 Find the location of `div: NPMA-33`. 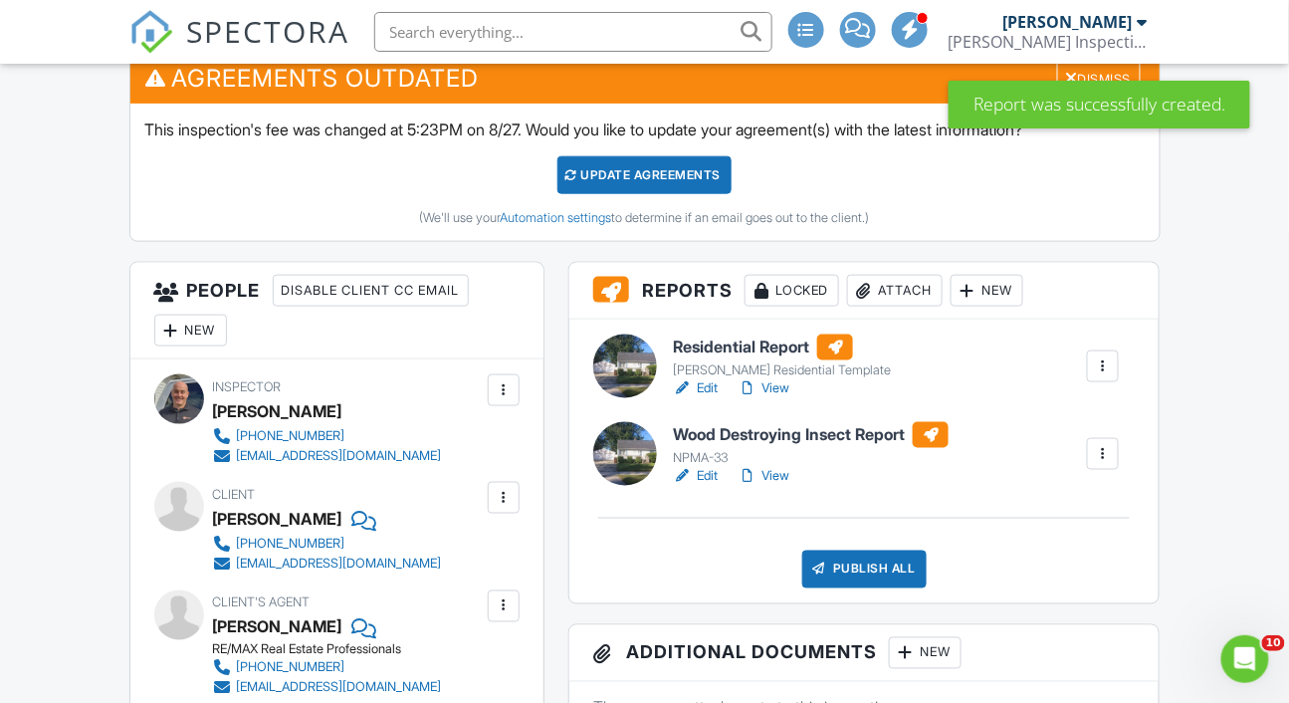

div: NPMA-33 is located at coordinates (810, 458).